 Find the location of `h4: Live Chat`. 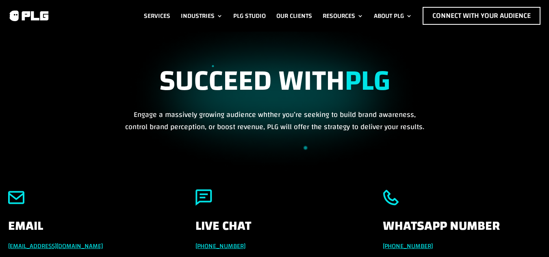

h4: Live Chat is located at coordinates (274, 230).